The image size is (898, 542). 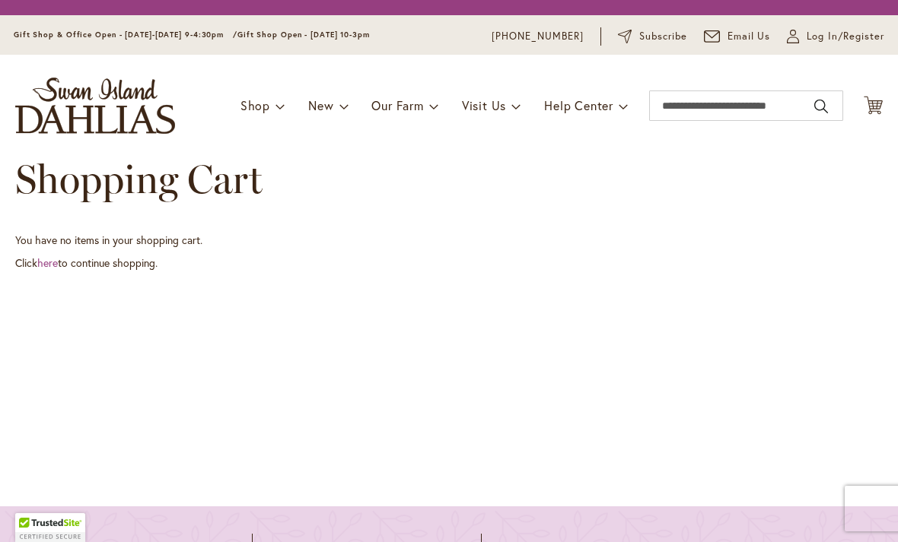 I want to click on p: Click to continue shopping., so click(x=449, y=263).